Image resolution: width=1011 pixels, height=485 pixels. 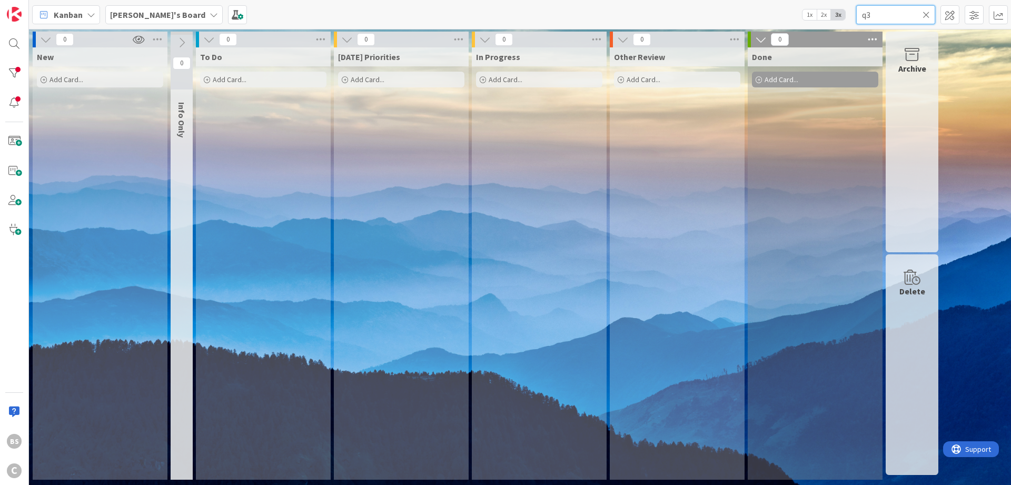 I want to click on span: Done, so click(x=762, y=57).